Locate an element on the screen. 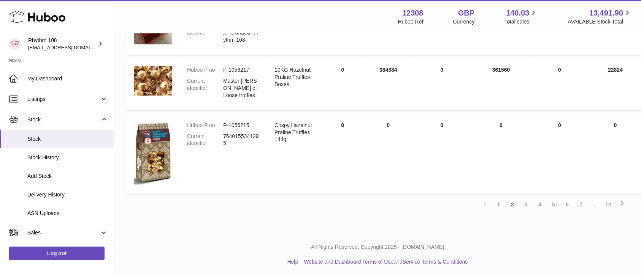 The width and height of the screenshot is (641, 275). a: 6 is located at coordinates (567, 205).